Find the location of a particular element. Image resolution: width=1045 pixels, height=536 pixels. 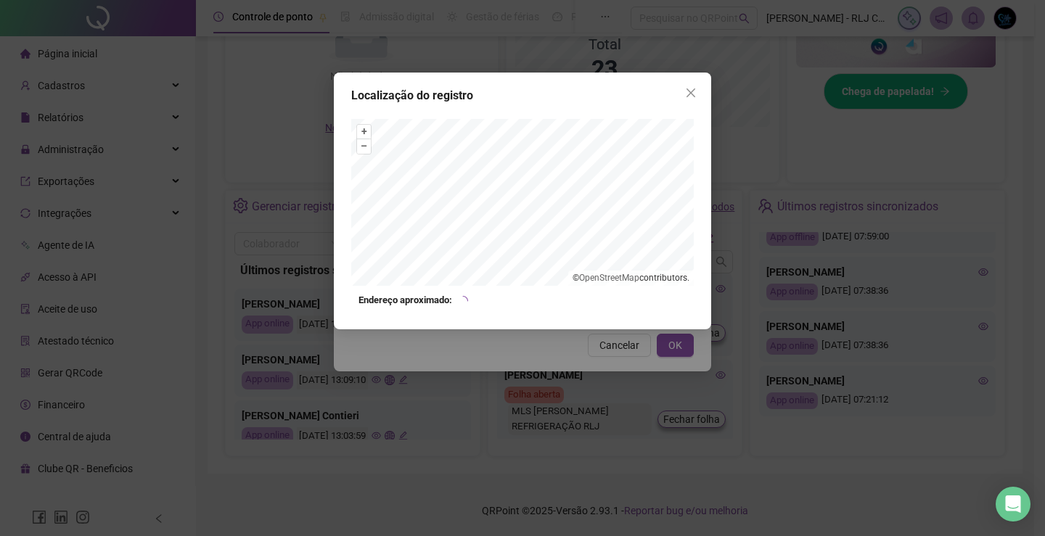

li: © contributors. is located at coordinates (630, 278).